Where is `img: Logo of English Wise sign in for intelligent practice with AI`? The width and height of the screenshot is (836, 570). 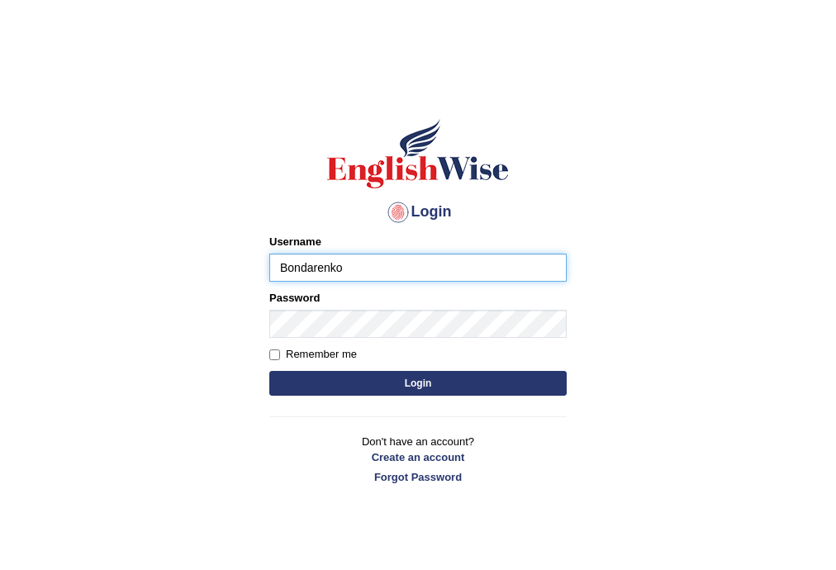
img: Logo of English Wise sign in for intelligent practice with AI is located at coordinates (418, 154).